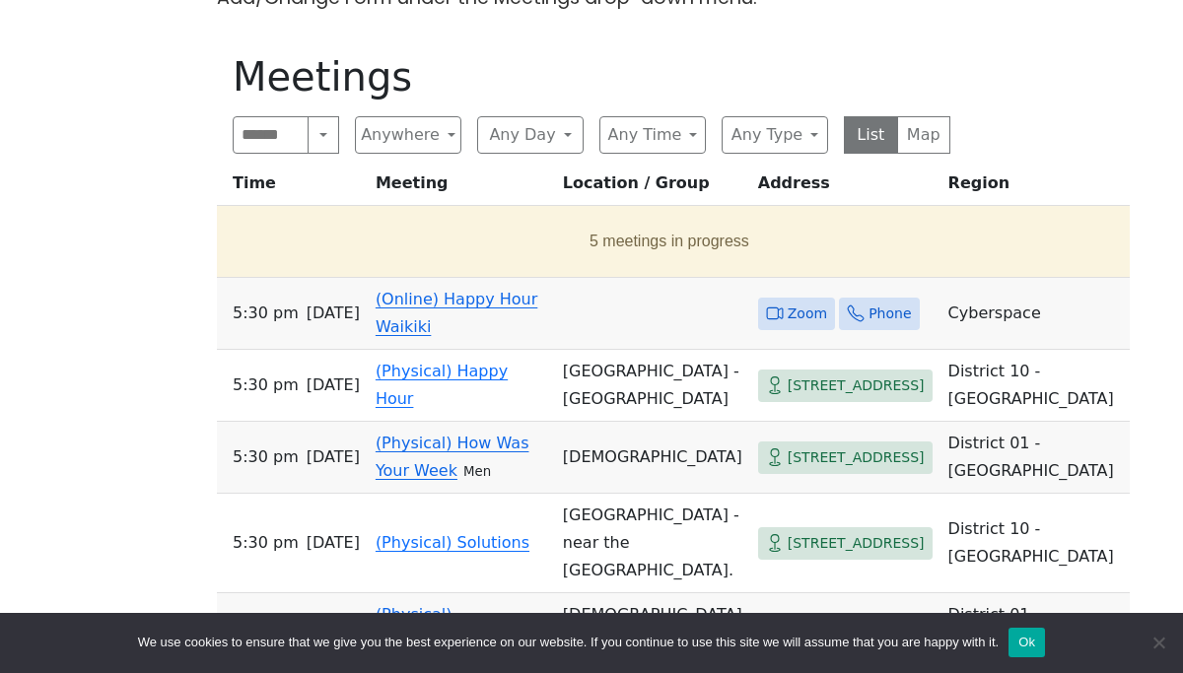 The width and height of the screenshot is (1183, 673). Describe the element at coordinates (845, 187) in the screenshot. I see `th: Address` at that location.